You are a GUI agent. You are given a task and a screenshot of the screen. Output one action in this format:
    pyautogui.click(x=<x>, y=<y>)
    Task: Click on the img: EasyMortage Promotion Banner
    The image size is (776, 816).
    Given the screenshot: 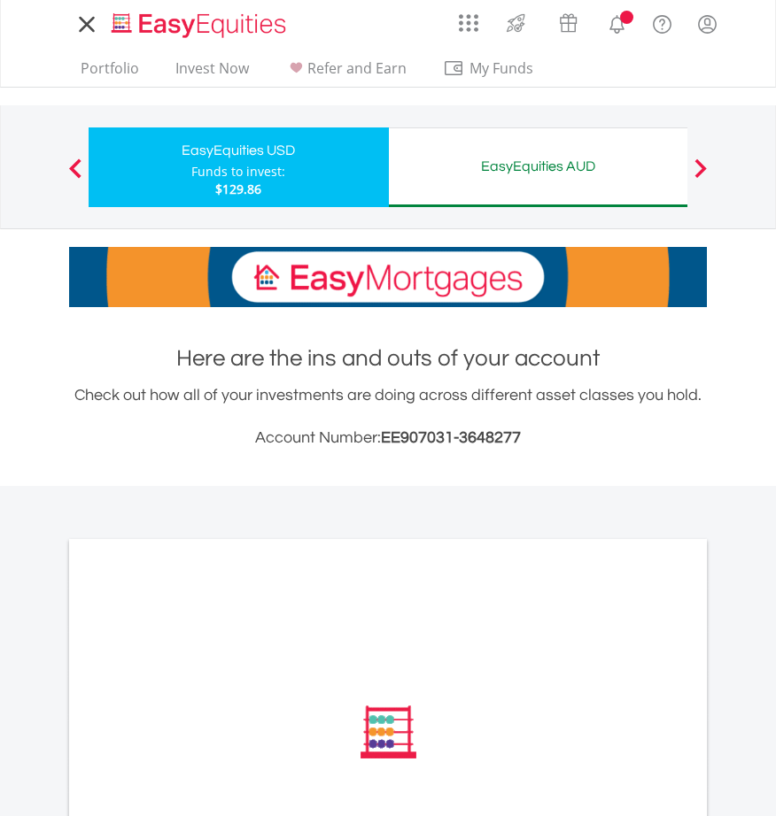 What is the action you would take?
    pyautogui.click(x=388, y=277)
    